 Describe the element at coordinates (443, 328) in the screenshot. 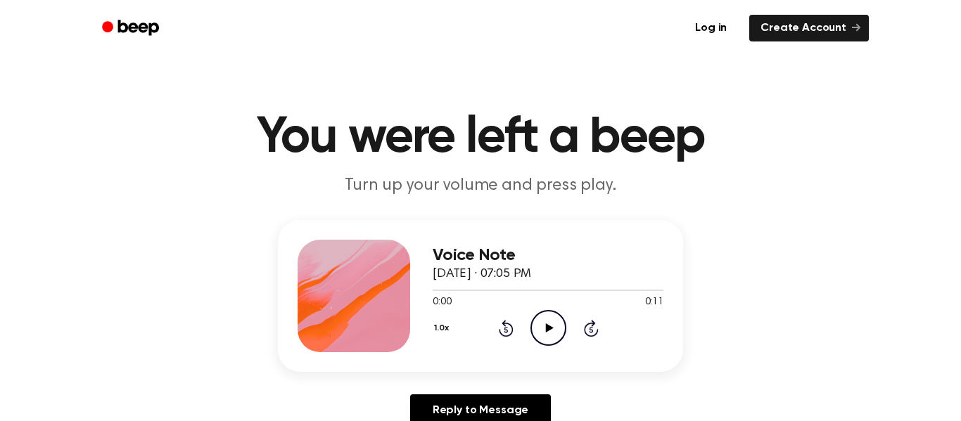

I see `button: 1.0x` at that location.